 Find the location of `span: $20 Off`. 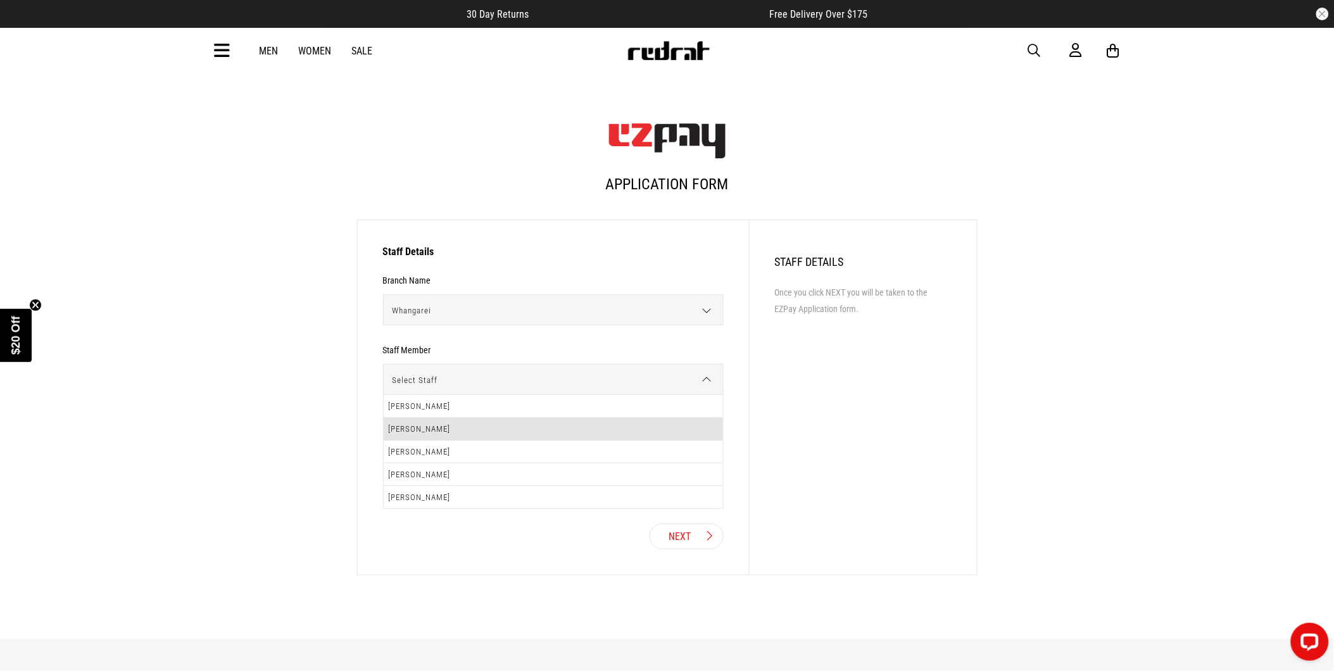

span: $20 Off is located at coordinates (16, 335).